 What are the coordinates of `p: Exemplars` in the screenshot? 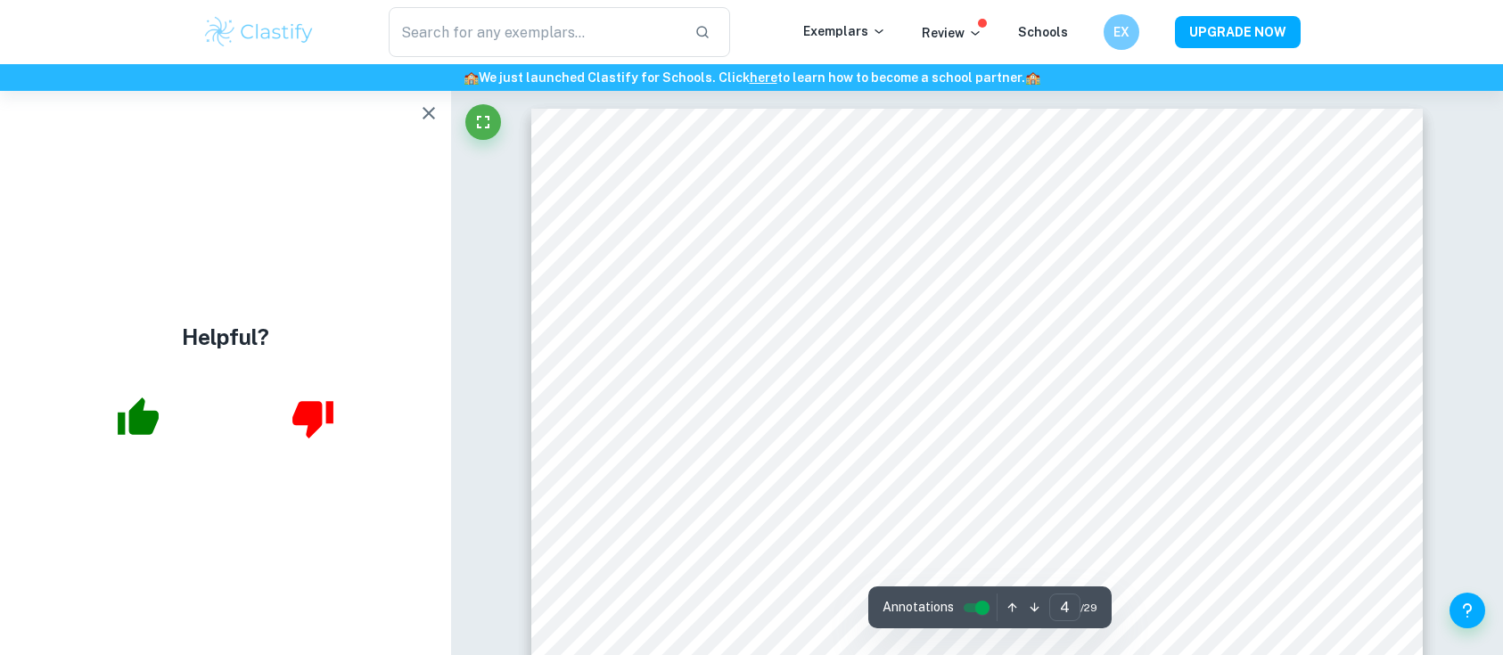 It's located at (844, 31).